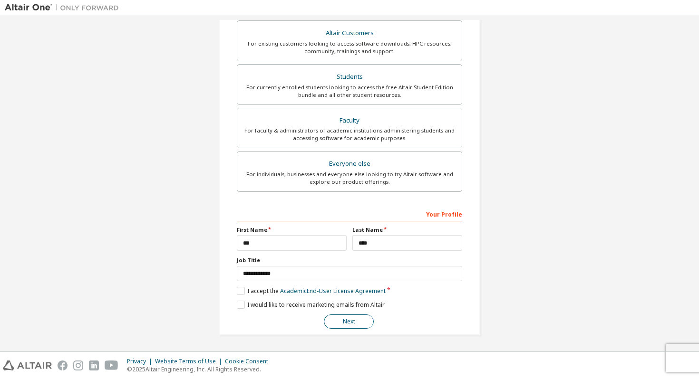  I want to click on div: Privacy, so click(141, 362).